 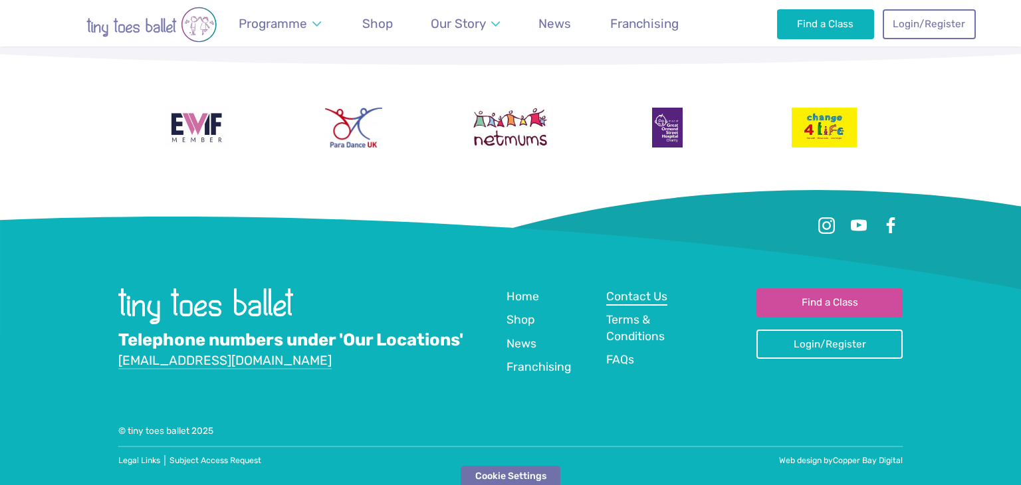 I want to click on span: Programme, so click(x=273, y=23).